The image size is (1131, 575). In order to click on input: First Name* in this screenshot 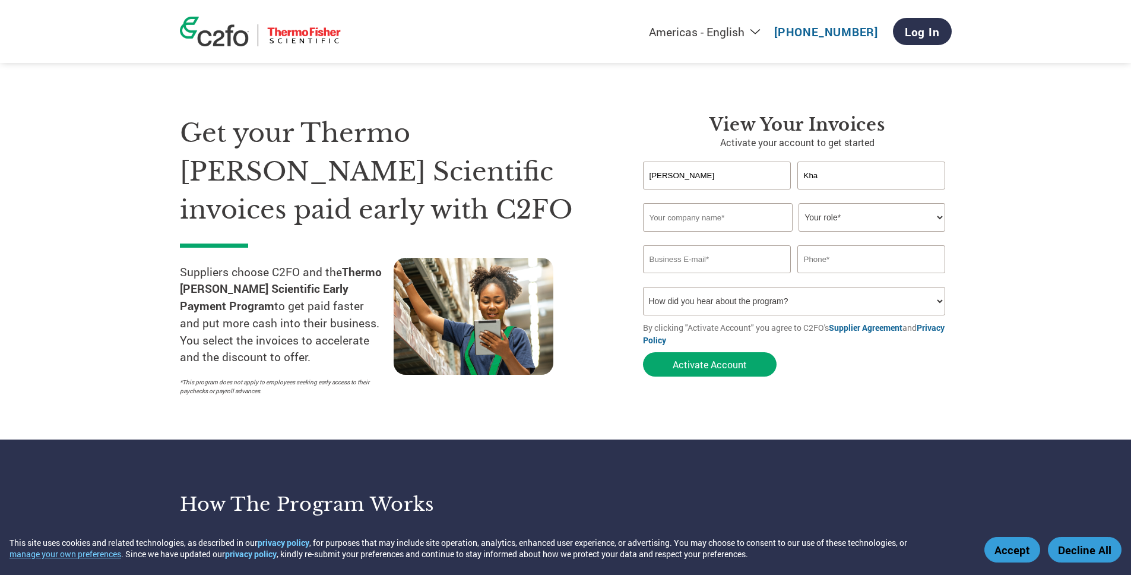, I will do `click(717, 175)`.